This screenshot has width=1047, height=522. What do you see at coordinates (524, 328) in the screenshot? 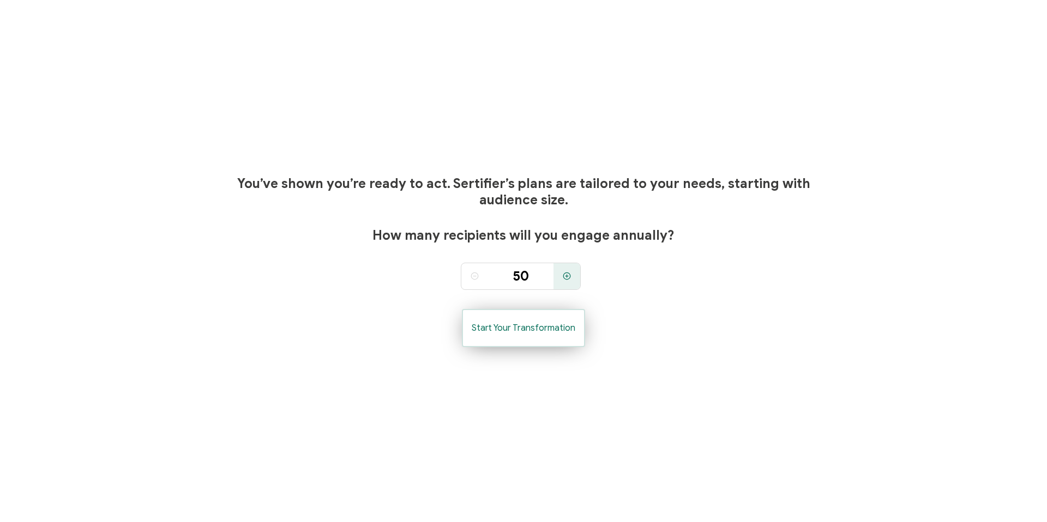
I see `button: Start Your Transformation` at bounding box center [524, 328].